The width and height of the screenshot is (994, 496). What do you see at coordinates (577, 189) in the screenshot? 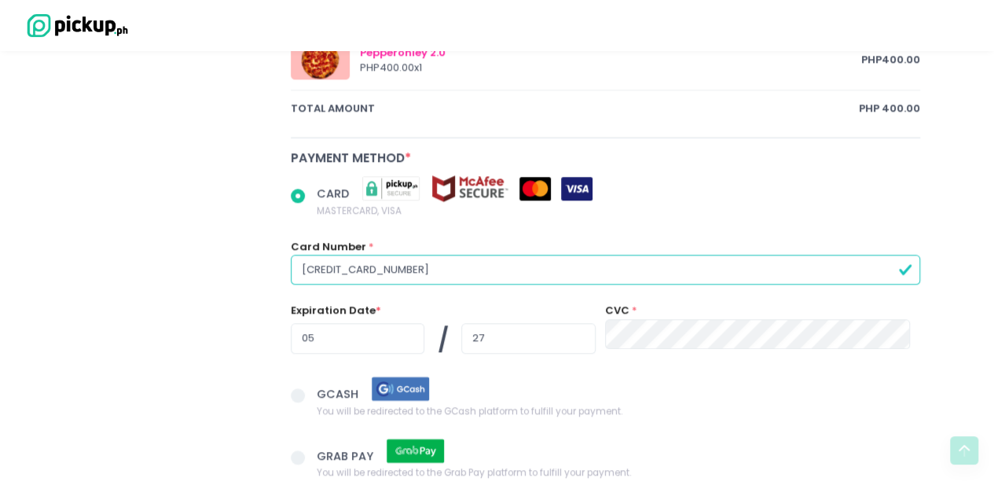
I see `img: visa` at bounding box center [577, 189].